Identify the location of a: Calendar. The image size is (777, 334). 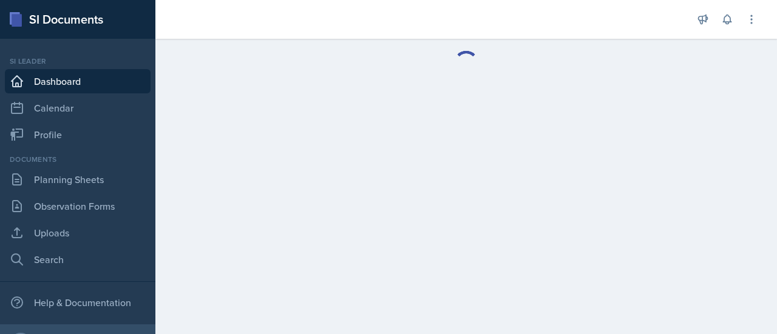
(78, 108).